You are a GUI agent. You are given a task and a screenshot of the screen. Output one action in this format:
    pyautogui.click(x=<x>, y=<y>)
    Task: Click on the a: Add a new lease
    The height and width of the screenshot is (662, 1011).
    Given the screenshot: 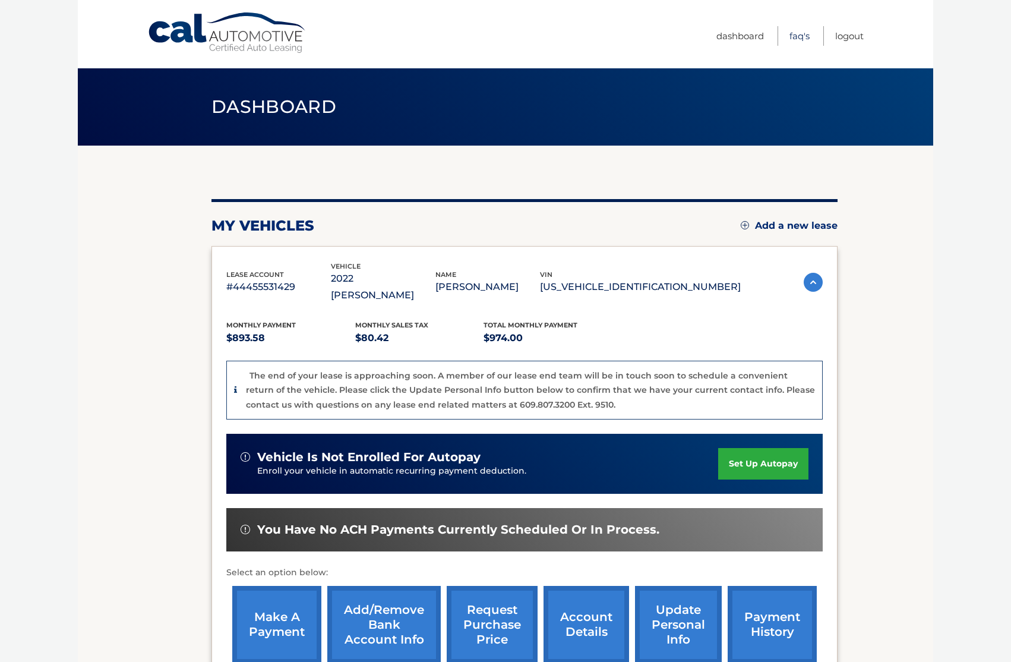 What is the action you would take?
    pyautogui.click(x=789, y=226)
    